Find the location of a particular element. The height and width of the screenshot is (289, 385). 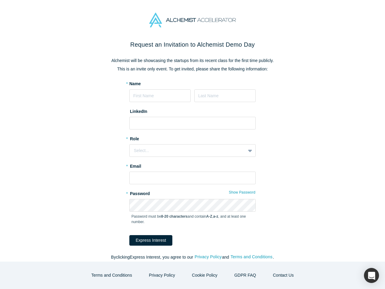

button: Show Password is located at coordinates (242, 192).